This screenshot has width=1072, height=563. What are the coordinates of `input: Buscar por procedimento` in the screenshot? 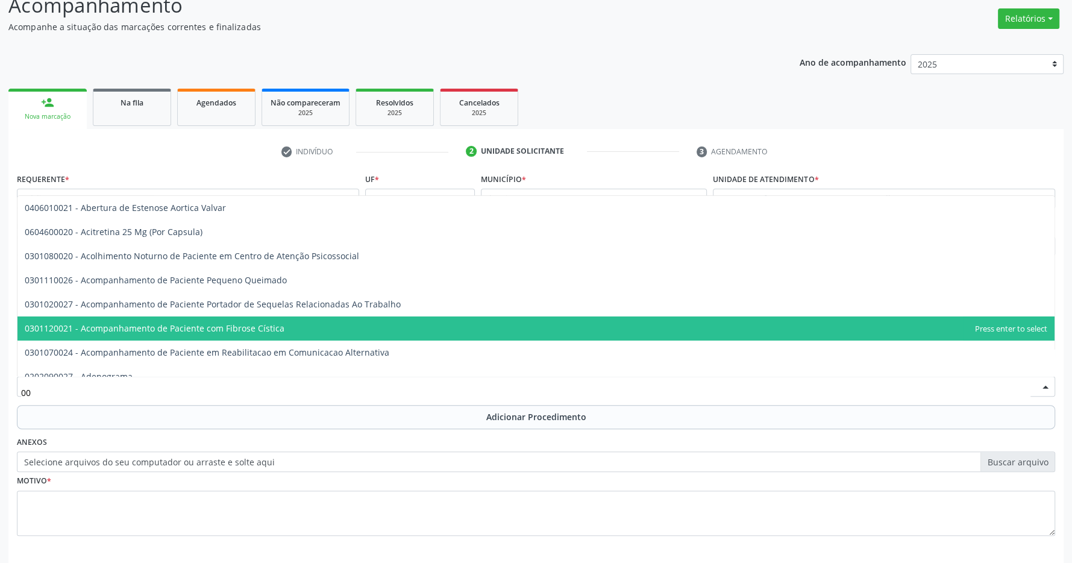 It's located at (525, 392).